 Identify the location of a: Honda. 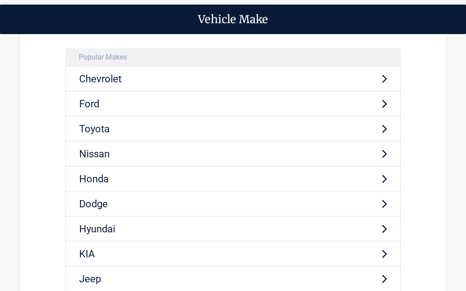
(233, 179).